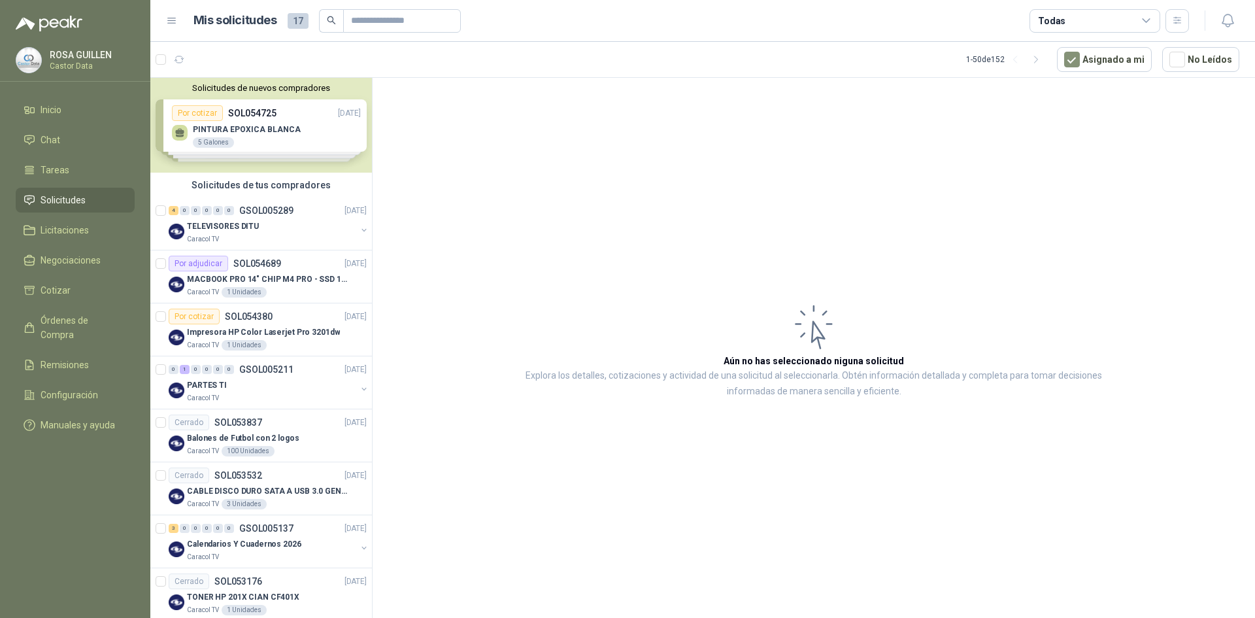  I want to click on p: ROSA GUILLEN, so click(90, 55).